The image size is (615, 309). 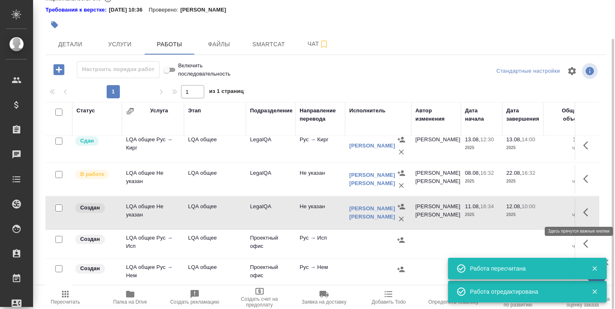 I want to click on span: из 1 страниц, so click(x=227, y=92).